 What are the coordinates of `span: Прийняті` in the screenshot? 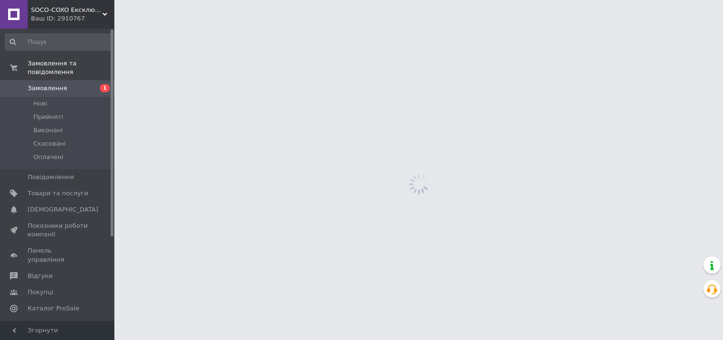 It's located at (48, 117).